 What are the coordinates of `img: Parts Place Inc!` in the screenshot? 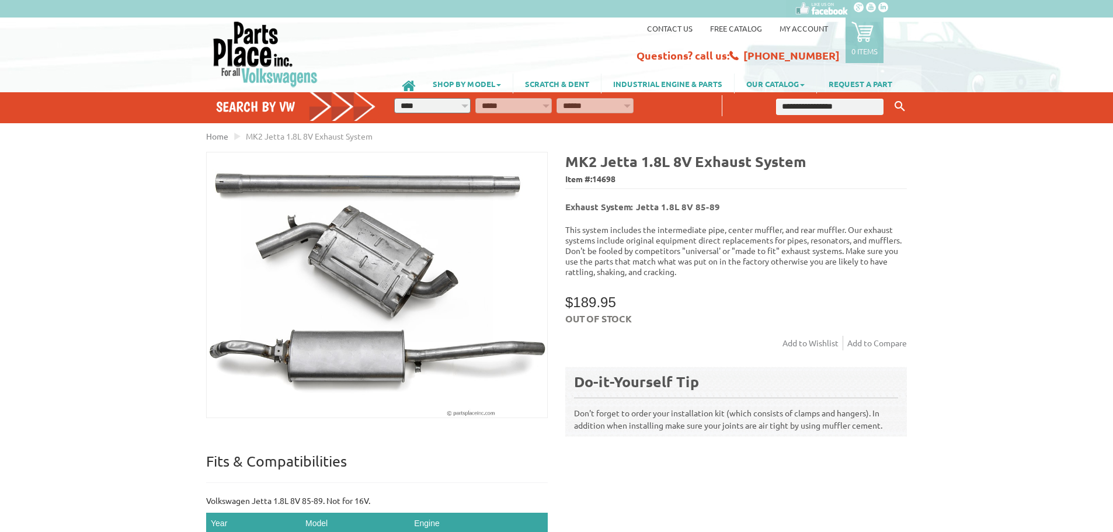 It's located at (265, 54).